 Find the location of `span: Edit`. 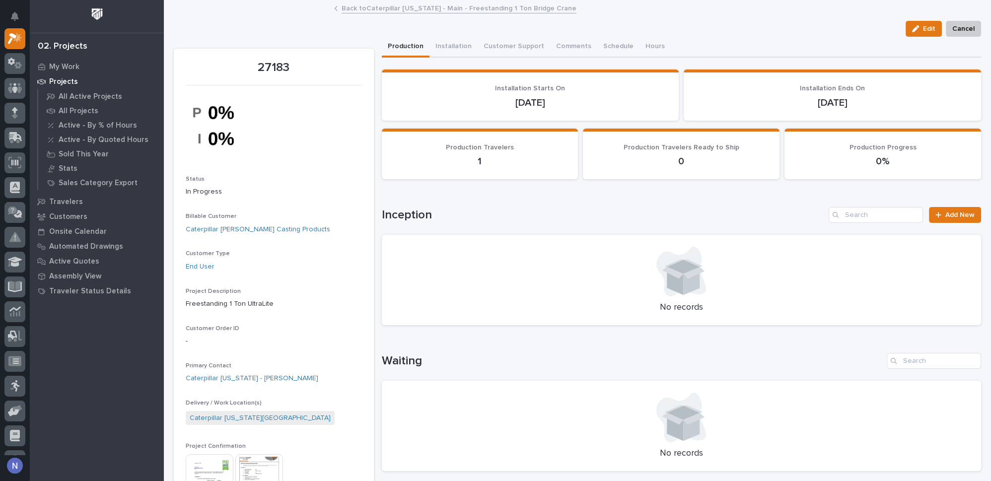

span: Edit is located at coordinates (929, 29).